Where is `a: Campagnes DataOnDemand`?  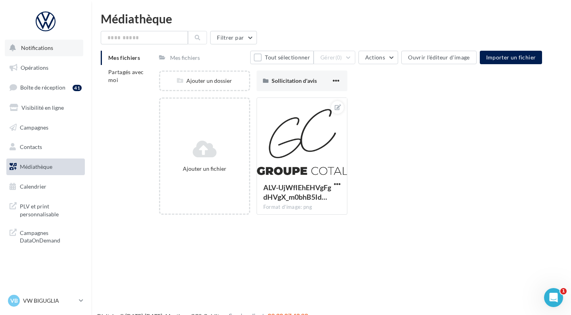 a: Campagnes DataOnDemand is located at coordinates (46, 236).